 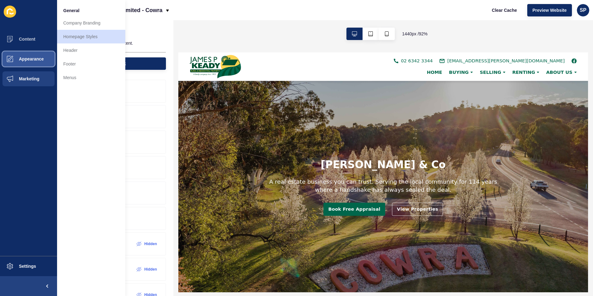 I want to click on span: Preview Website, so click(x=550, y=10).